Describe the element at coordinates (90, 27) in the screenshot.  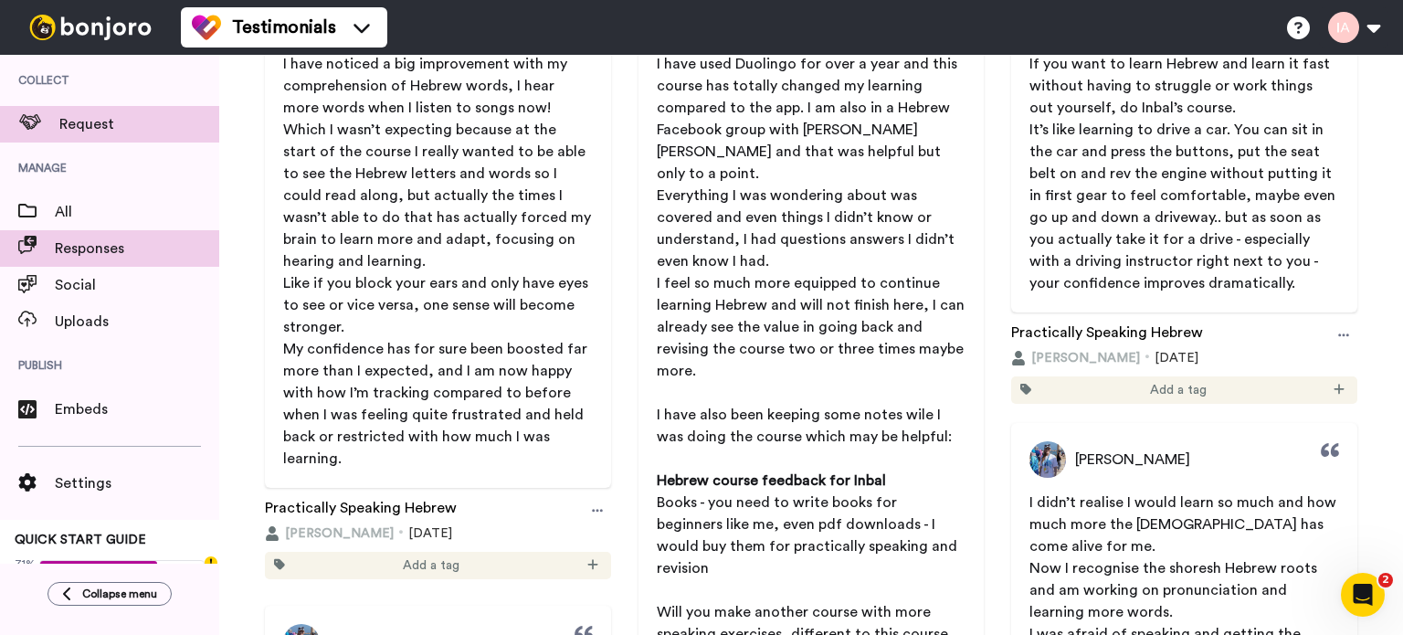
I see `img: bj-logo-header-white.svg` at that location.